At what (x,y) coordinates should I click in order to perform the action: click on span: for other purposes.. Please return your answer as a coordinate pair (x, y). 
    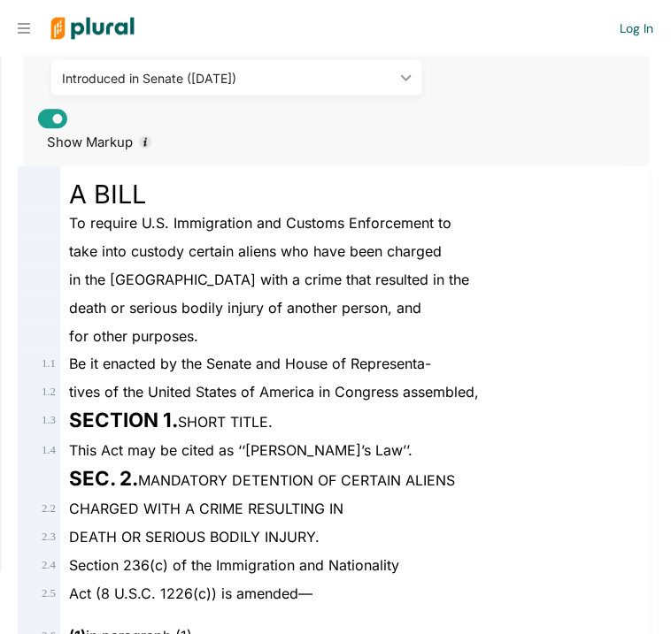
    Looking at the image, I should click on (134, 336).